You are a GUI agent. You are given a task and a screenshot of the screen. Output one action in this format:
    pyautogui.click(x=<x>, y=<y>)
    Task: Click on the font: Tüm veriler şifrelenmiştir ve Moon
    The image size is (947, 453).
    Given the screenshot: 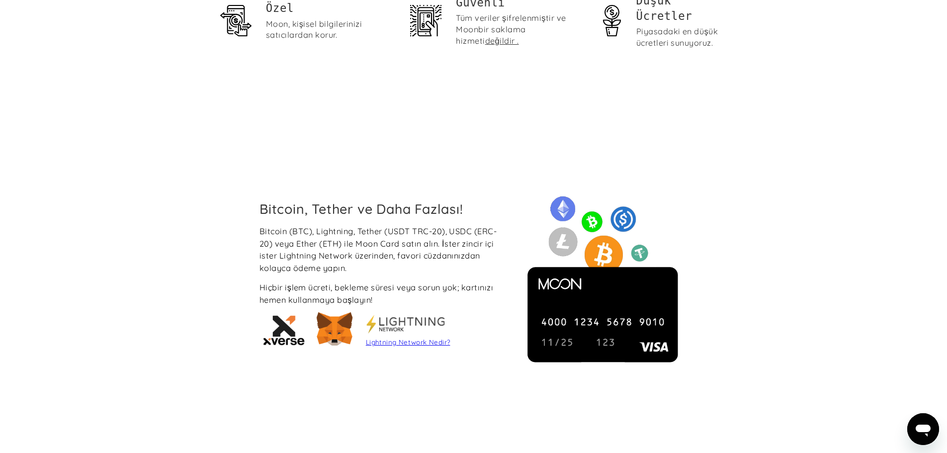 What is the action you would take?
    pyautogui.click(x=511, y=23)
    